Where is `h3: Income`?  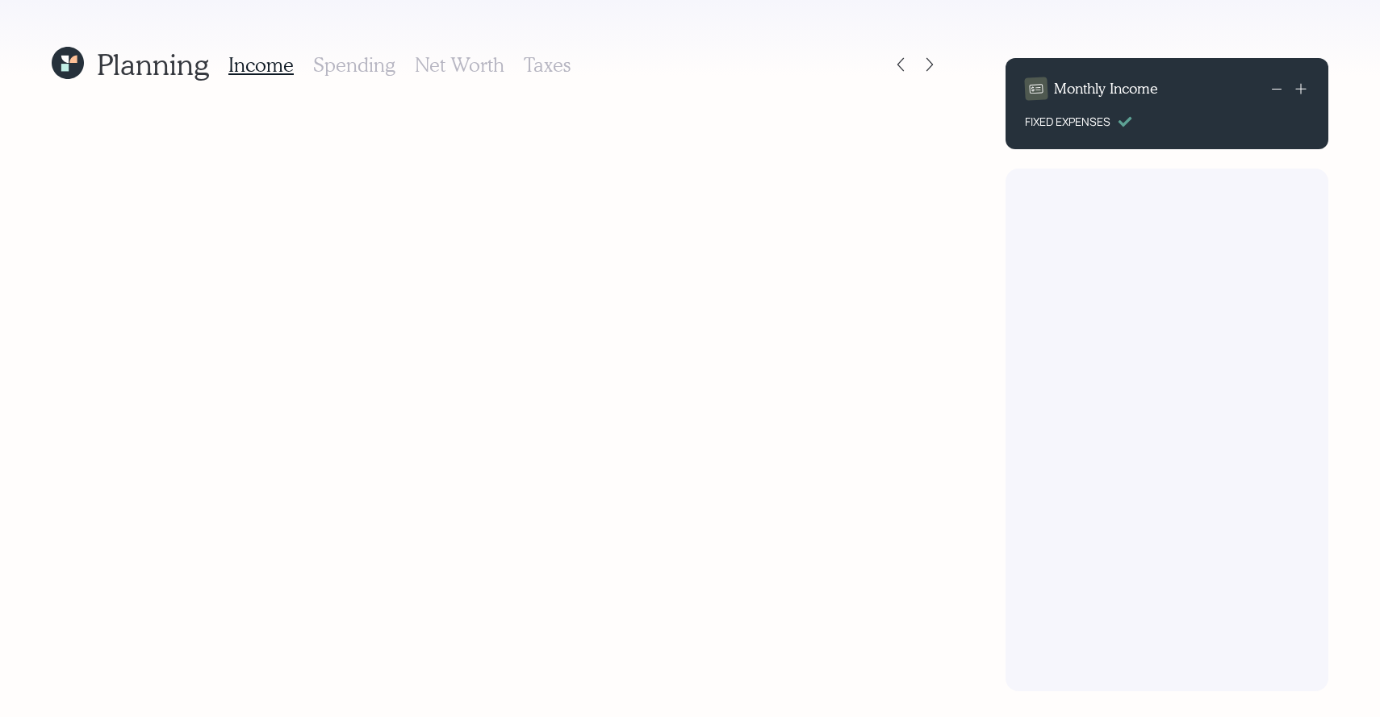
h3: Income is located at coordinates (261, 65).